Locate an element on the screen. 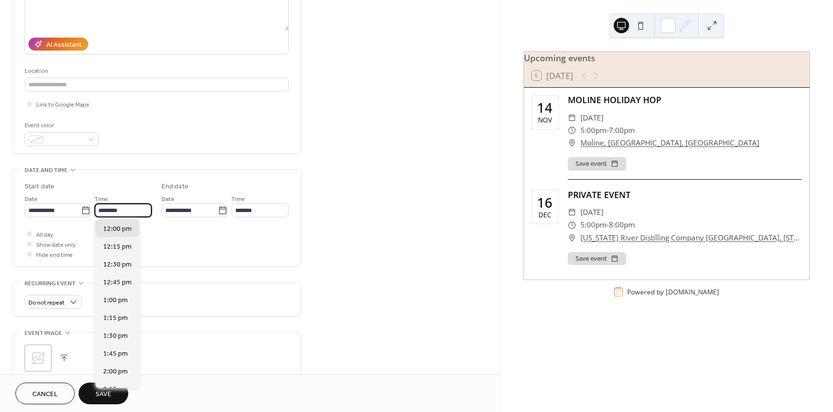  span: 12:15 pm is located at coordinates (117, 247).